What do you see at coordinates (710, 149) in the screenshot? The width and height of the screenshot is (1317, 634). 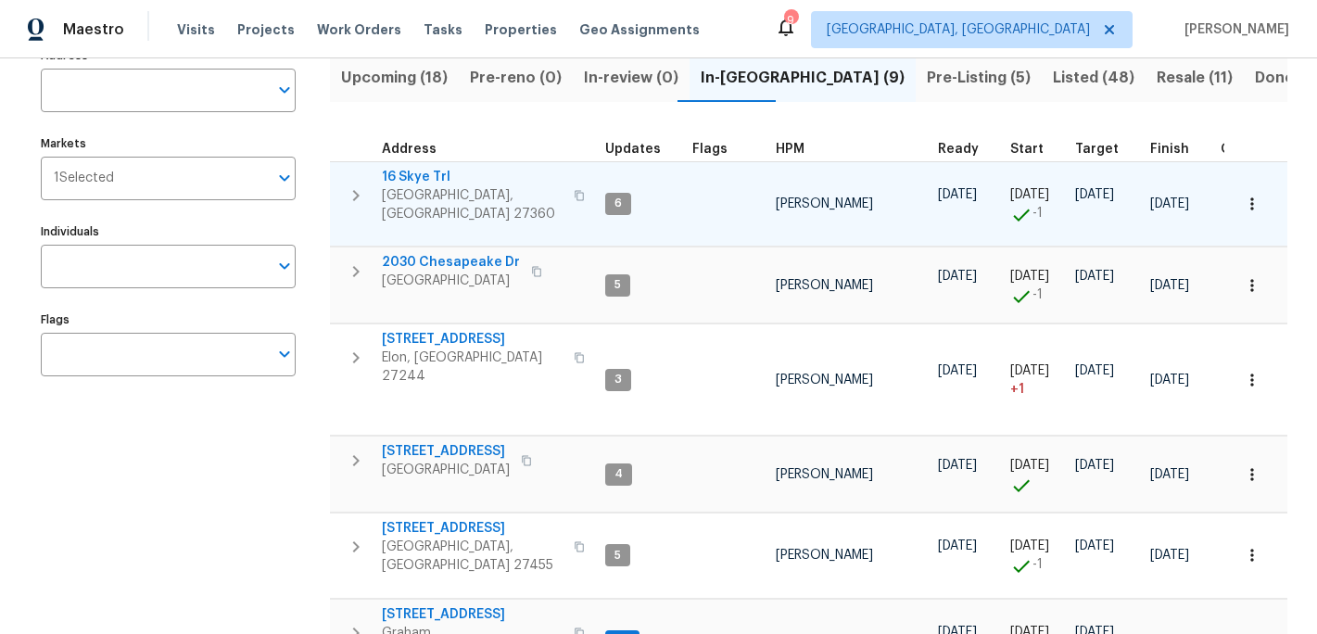 I see `span: Flags` at bounding box center [710, 149].